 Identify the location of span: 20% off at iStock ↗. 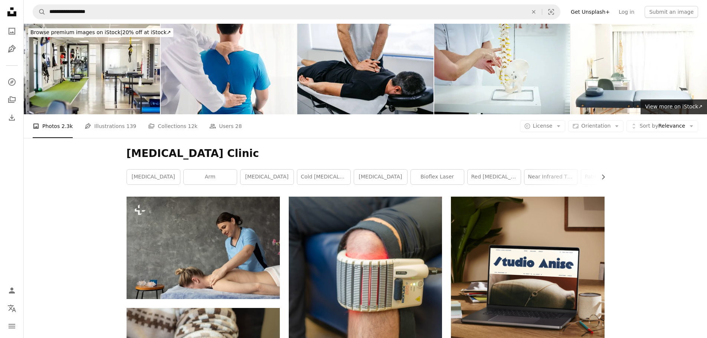
(101, 32).